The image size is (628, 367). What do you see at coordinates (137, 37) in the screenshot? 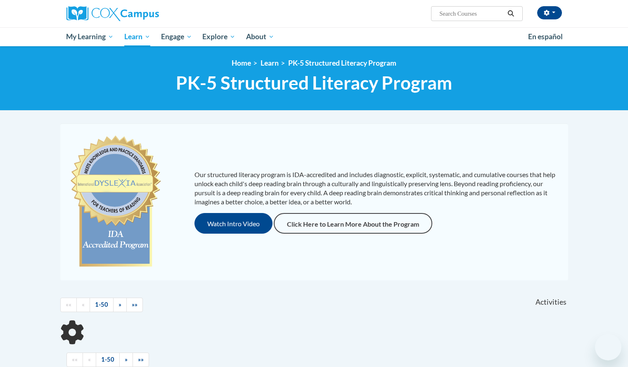
I see `span: Learn` at bounding box center [137, 37].